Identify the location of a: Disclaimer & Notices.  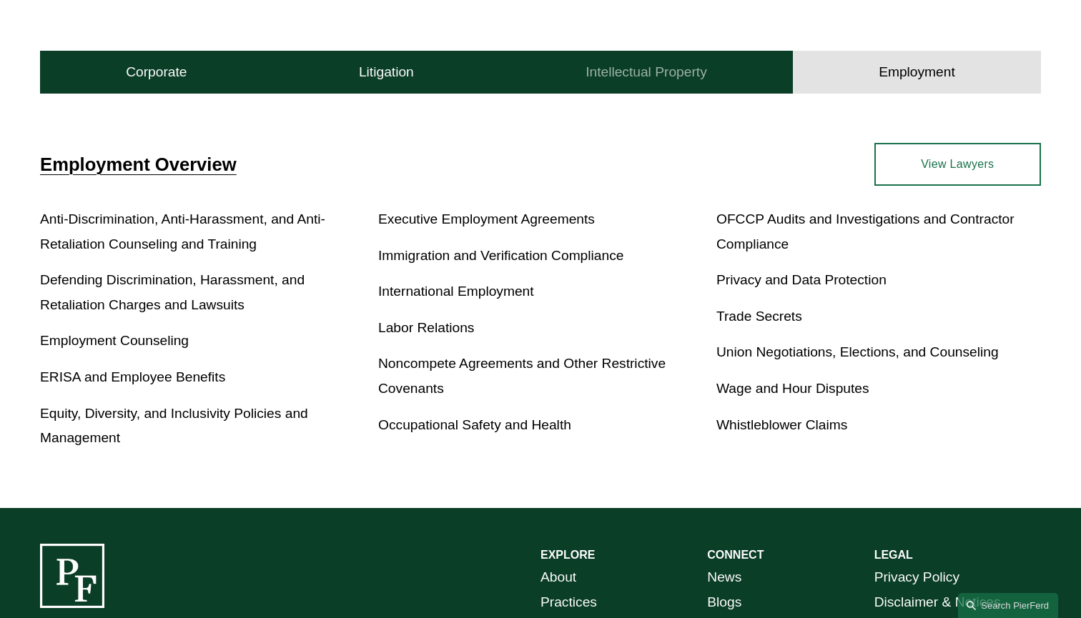
(937, 602).